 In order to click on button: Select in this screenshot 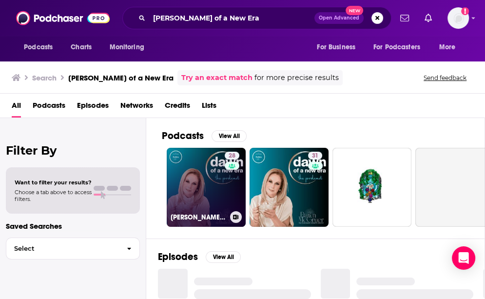, I will do `click(73, 248)`.